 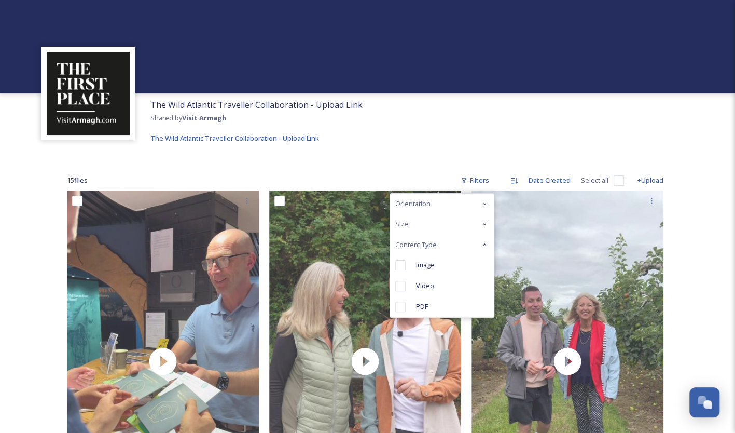 I want to click on a: The Wild Atlantic Traveller Collaboration - Upload Link, so click(x=235, y=138).